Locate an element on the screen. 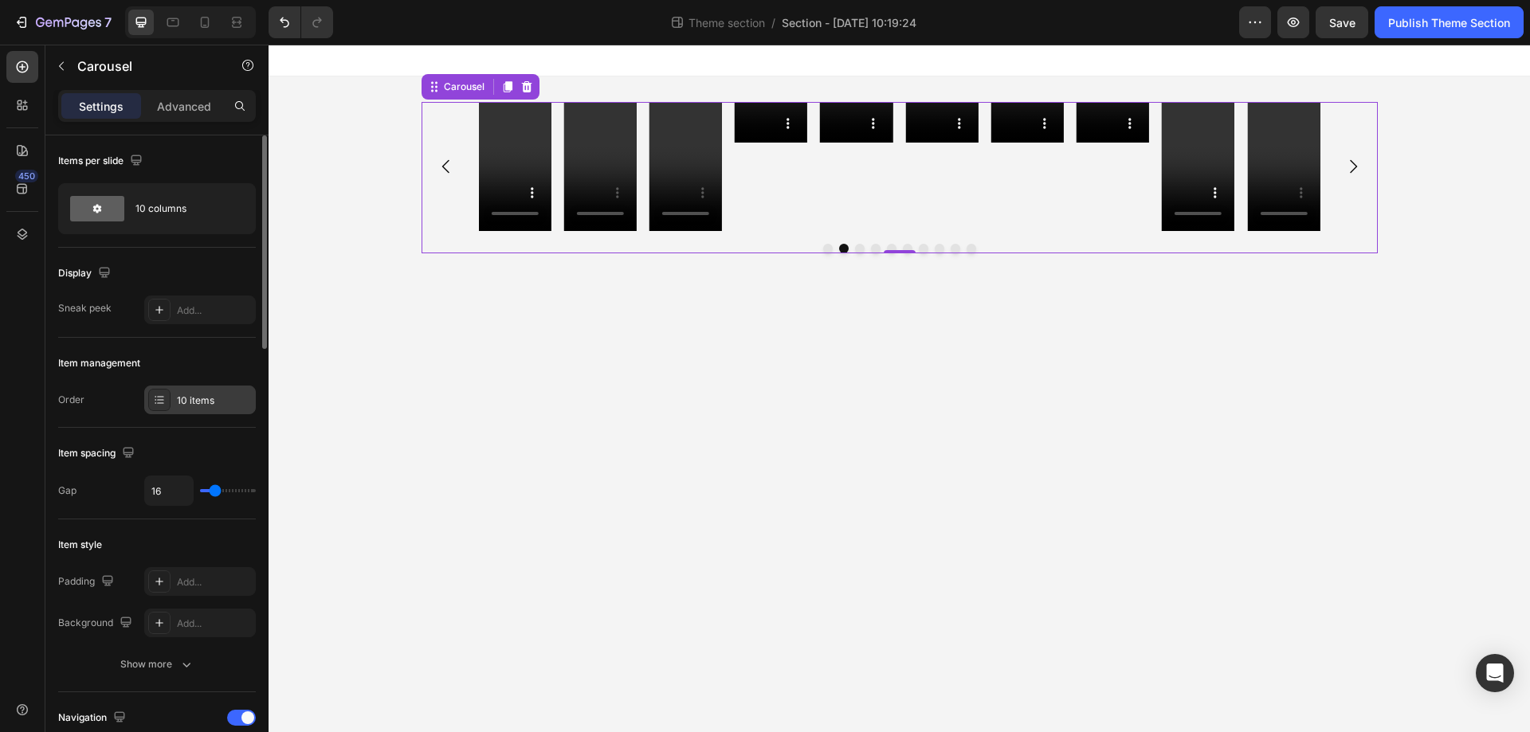  div: Show more is located at coordinates (157, 665).